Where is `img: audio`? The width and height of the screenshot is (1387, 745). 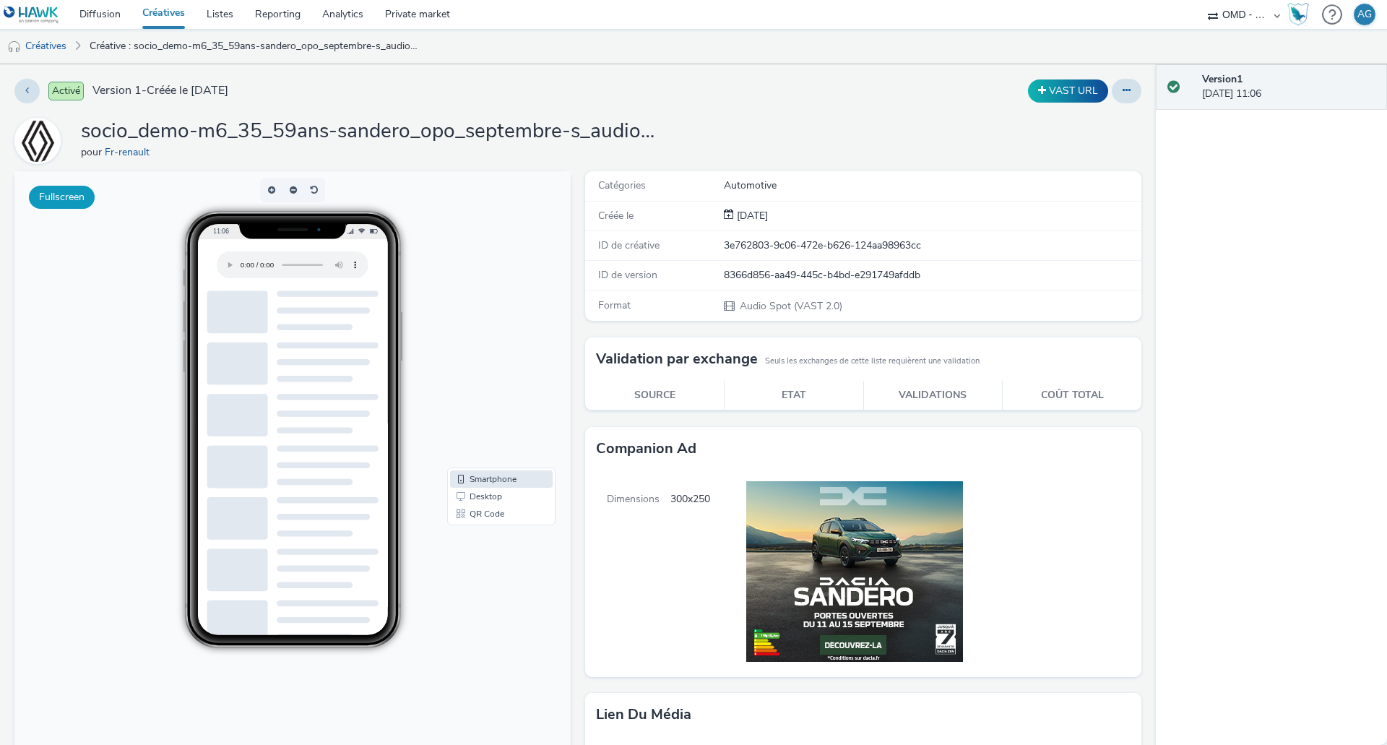
img: audio is located at coordinates (14, 47).